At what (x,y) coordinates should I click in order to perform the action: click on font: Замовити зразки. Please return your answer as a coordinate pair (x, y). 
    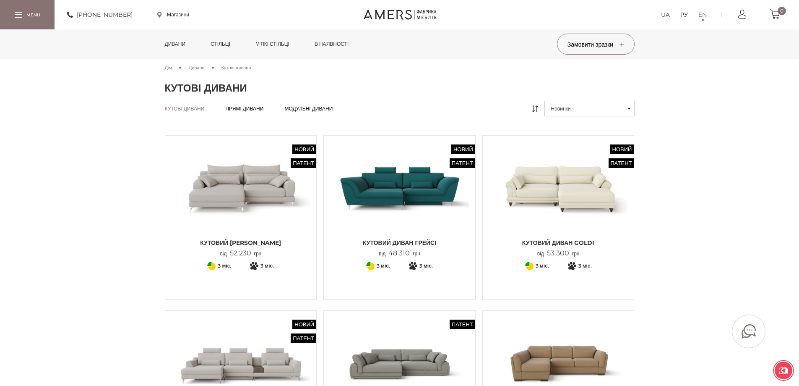
    Looking at the image, I should click on (590, 44).